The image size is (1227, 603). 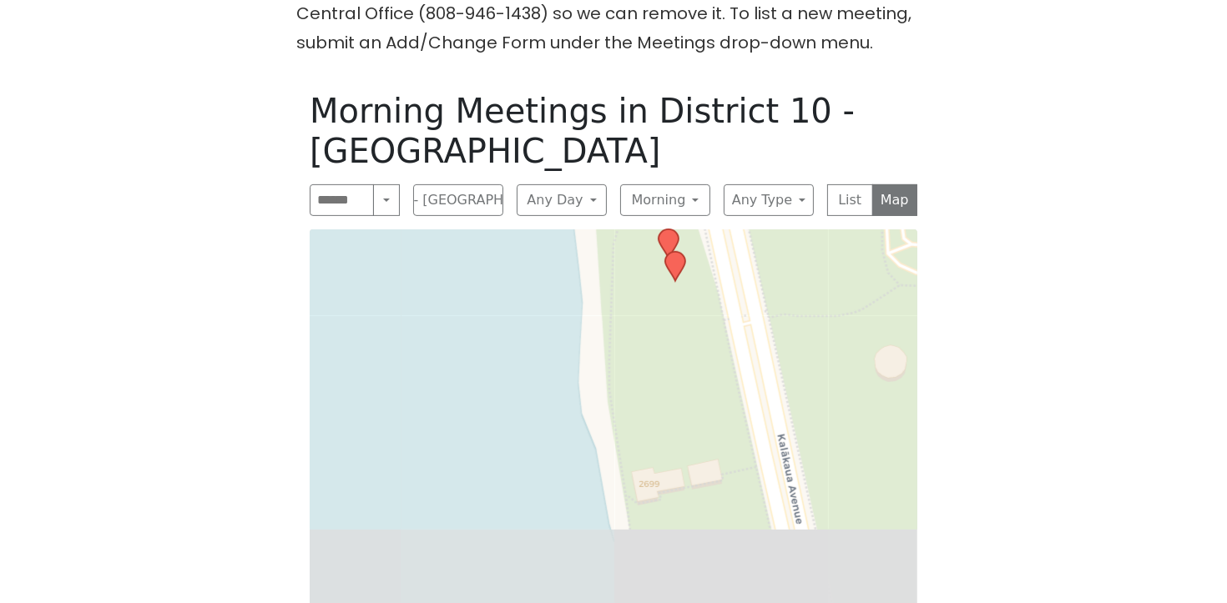 What do you see at coordinates (341, 200) in the screenshot?
I see `input: Search` at bounding box center [341, 200].